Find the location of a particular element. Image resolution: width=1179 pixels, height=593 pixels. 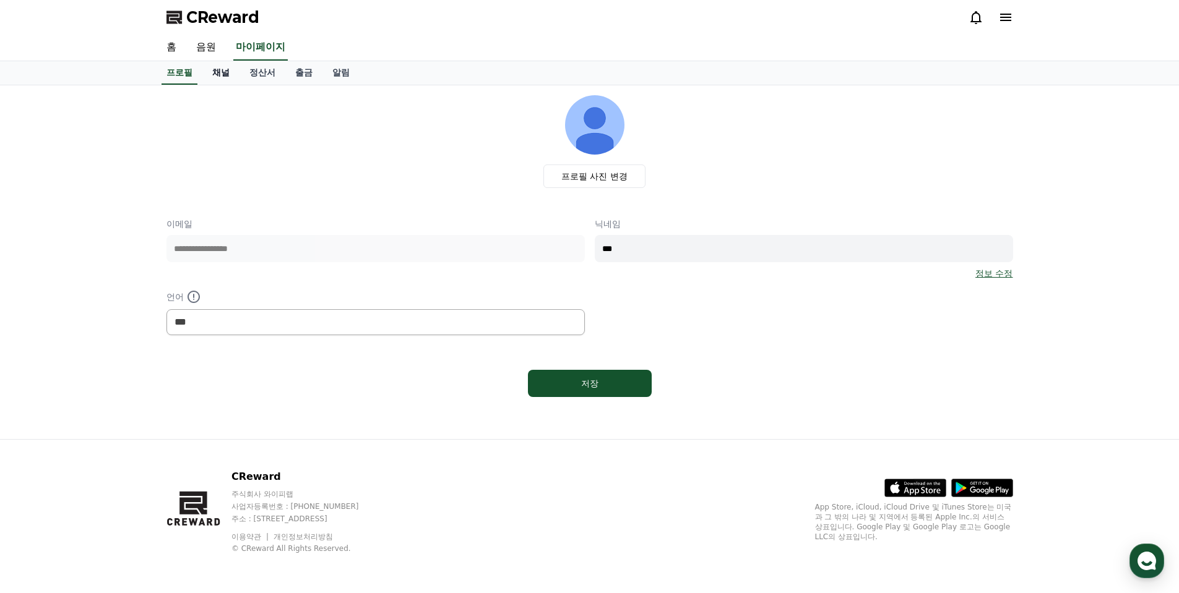

p: © CReward All Rights Reserved. is located at coordinates (307, 549).